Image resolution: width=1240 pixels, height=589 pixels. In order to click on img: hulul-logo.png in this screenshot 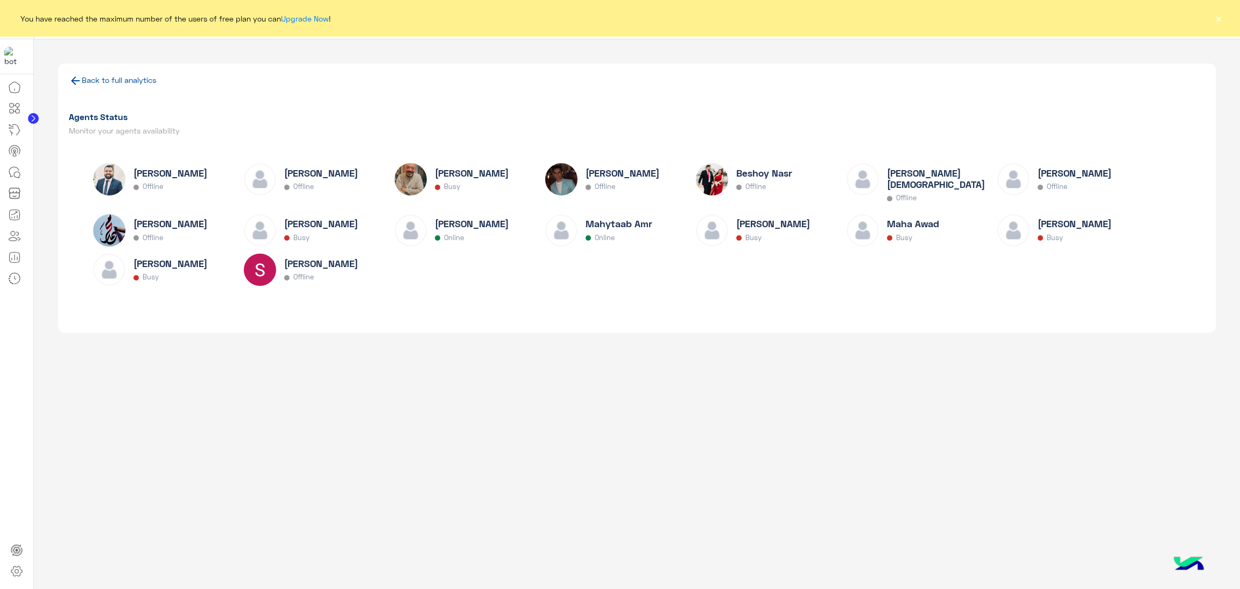, I will do `click(1189, 565)`.